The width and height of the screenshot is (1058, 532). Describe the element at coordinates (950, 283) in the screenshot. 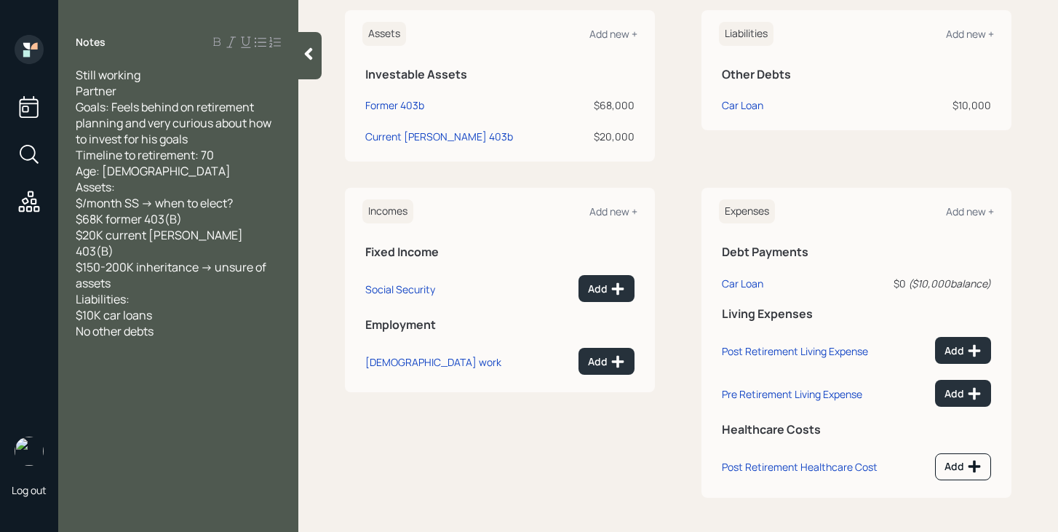

I see `i: ( $10,000 balance)` at that location.